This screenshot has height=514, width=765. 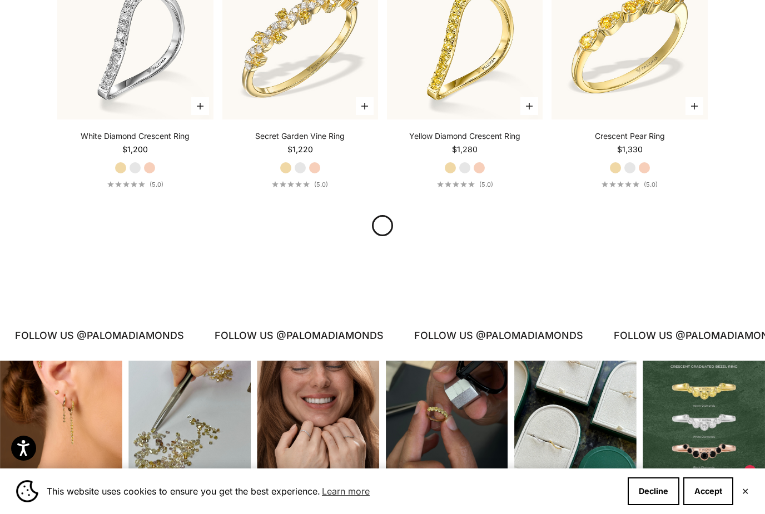 What do you see at coordinates (630, 150) in the screenshot?
I see `sale-price: $1,330` at bounding box center [630, 150].